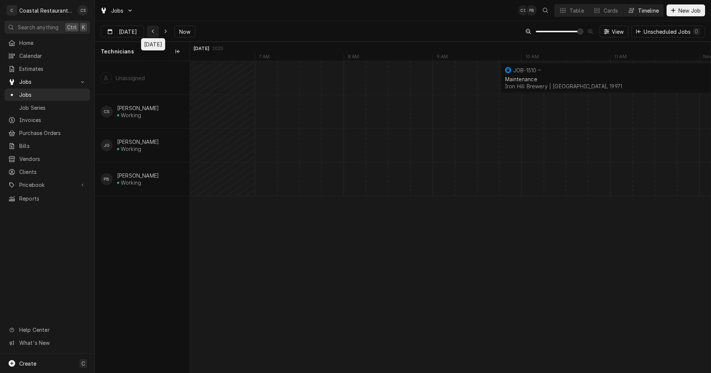 The width and height of the screenshot is (711, 373). What do you see at coordinates (53, 159) in the screenshot?
I see `span: Vendors` at bounding box center [53, 159].